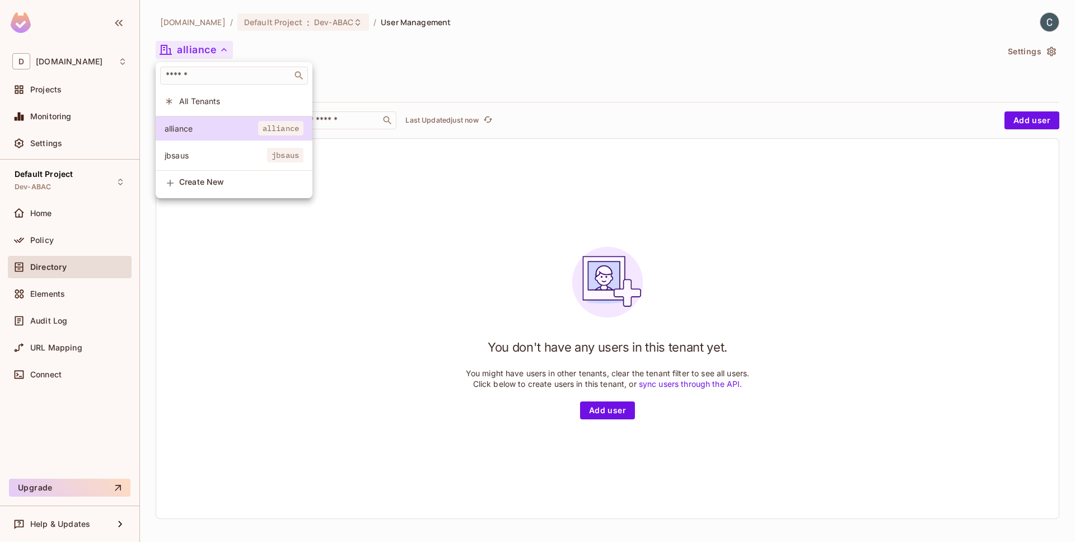 The image size is (1075, 542). I want to click on span: All Tenants, so click(241, 101).